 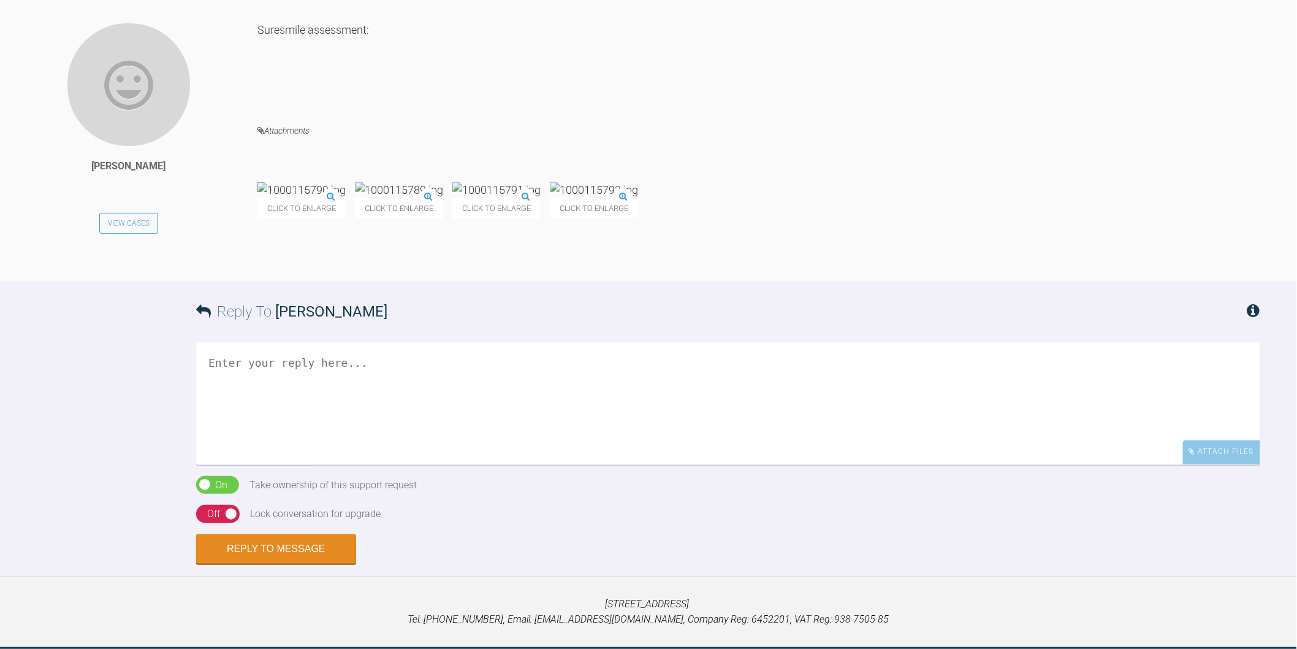 I want to click on h3: Reply To, so click(x=292, y=311).